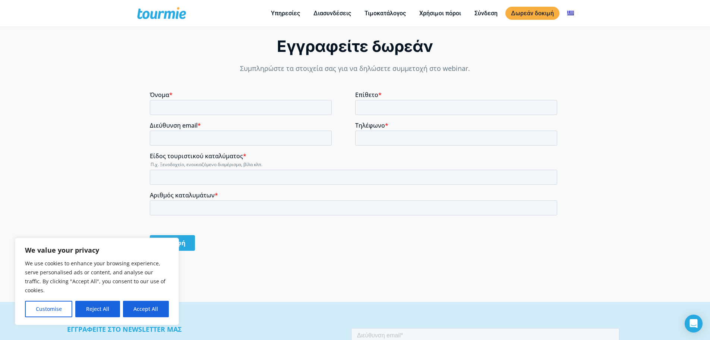  Describe the element at coordinates (385, 13) in the screenshot. I see `a: Τιμοκατάλογος` at that location.